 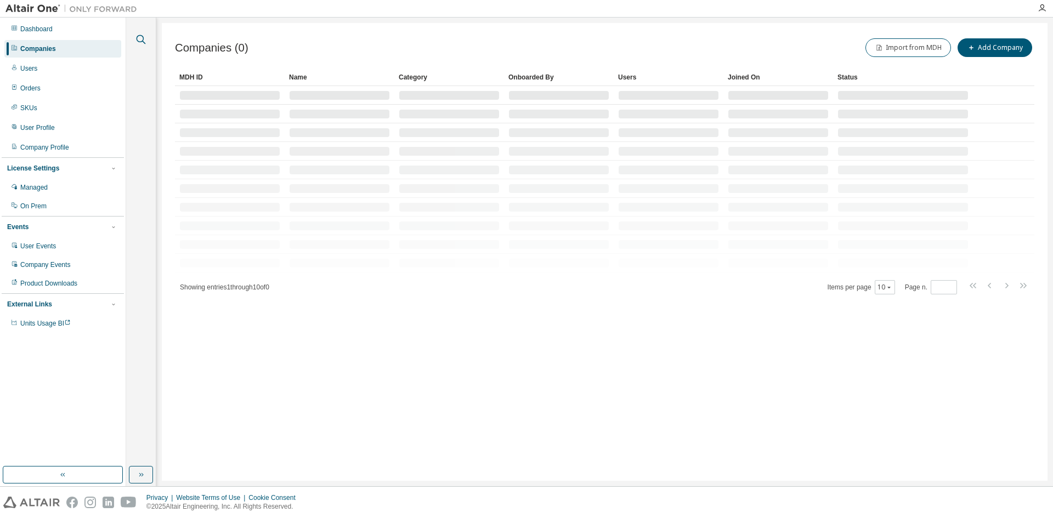 What do you see at coordinates (212, 498) in the screenshot?
I see `div: Website Terms of Use` at bounding box center [212, 498].